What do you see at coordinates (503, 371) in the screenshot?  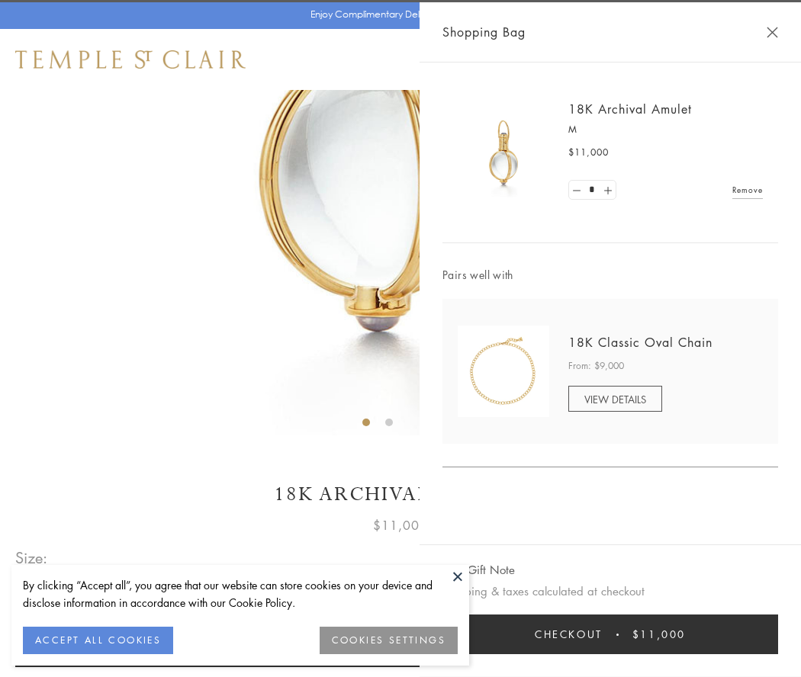 I see `img: N88865-OV18` at bounding box center [503, 371].